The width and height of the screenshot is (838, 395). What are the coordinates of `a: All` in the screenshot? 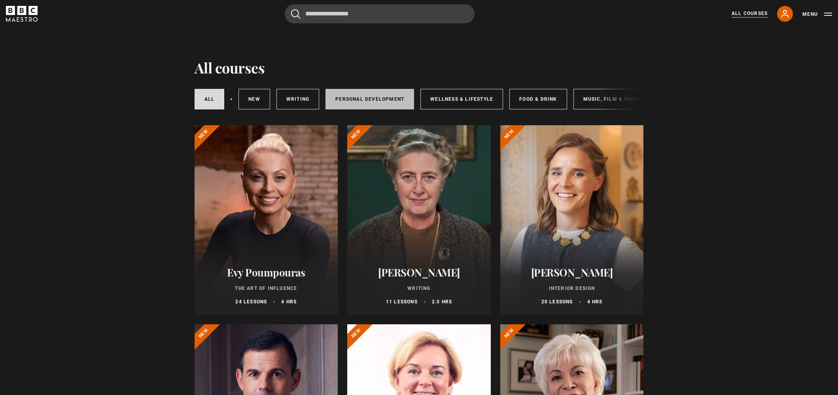 It's located at (210, 99).